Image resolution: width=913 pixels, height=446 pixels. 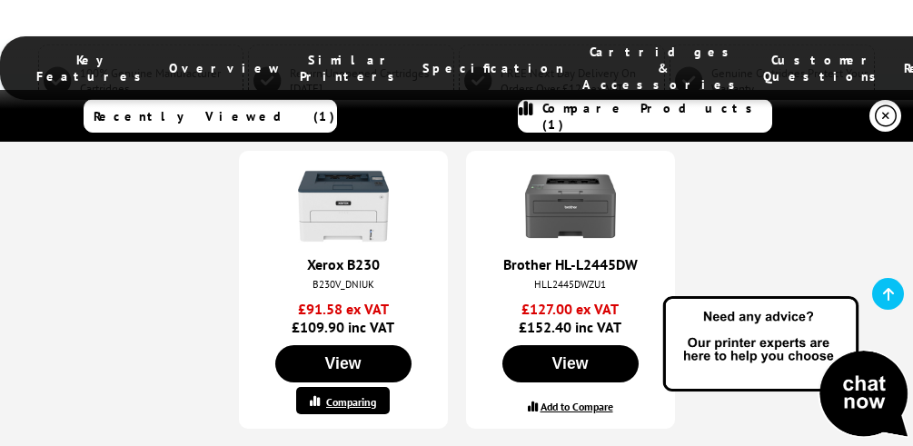 I want to click on label: Add to Compare, so click(x=577, y=406).